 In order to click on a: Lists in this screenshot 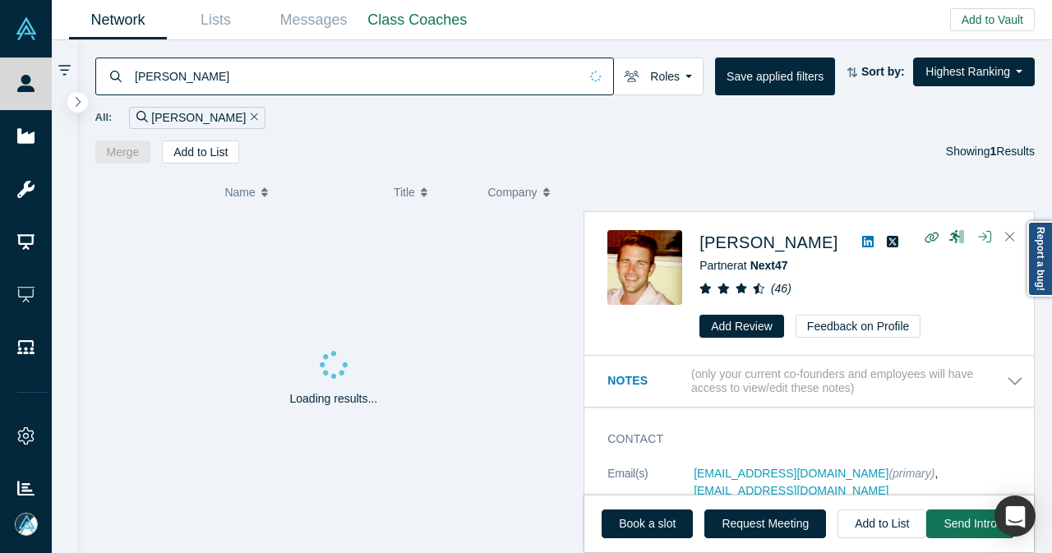, I will do `click(215, 20)`.